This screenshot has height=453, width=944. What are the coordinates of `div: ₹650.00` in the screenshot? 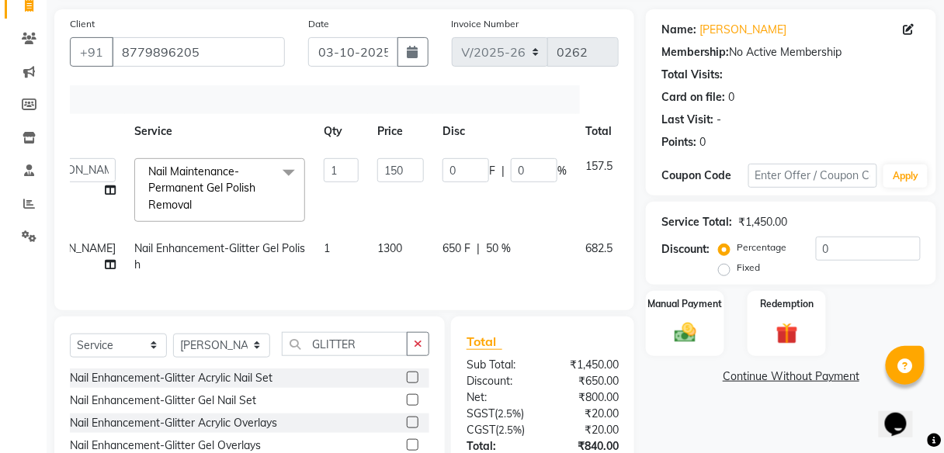 It's located at (586, 381).